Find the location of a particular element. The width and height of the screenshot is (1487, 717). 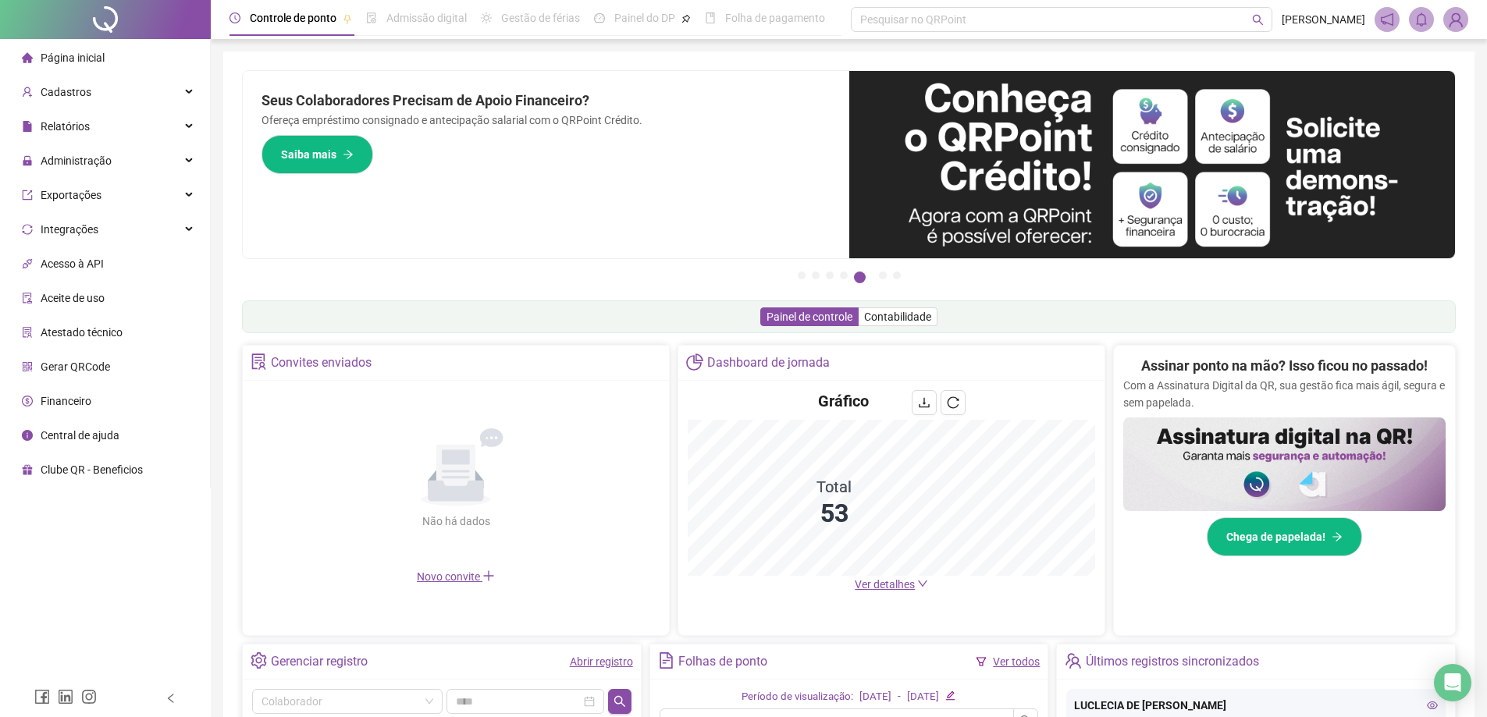

span: qrcode is located at coordinates (27, 367).